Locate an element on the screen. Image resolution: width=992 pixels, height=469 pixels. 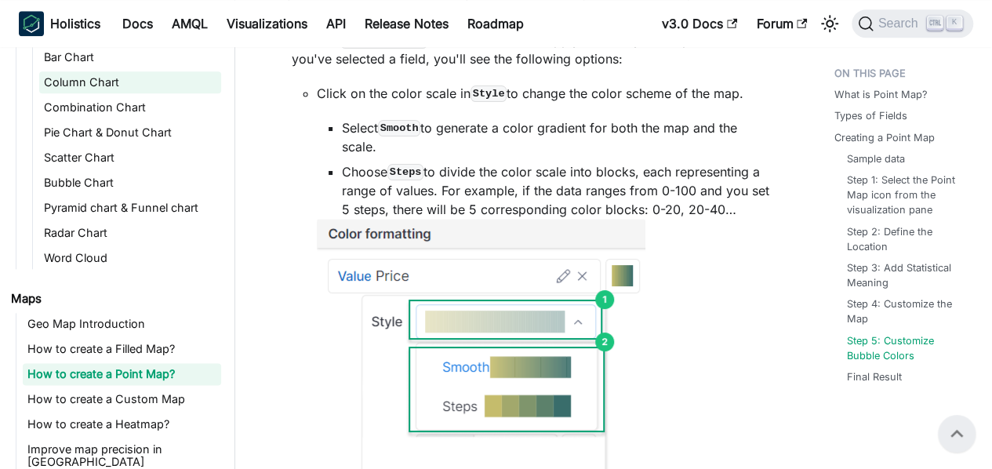
code: Set Color By… is located at coordinates (384, 40).